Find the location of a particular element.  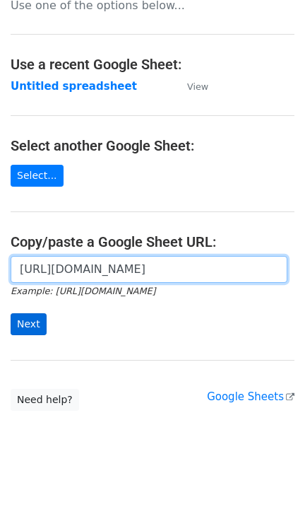

h4: Copy/paste a Google Sheet URL: is located at coordinates (153, 242).